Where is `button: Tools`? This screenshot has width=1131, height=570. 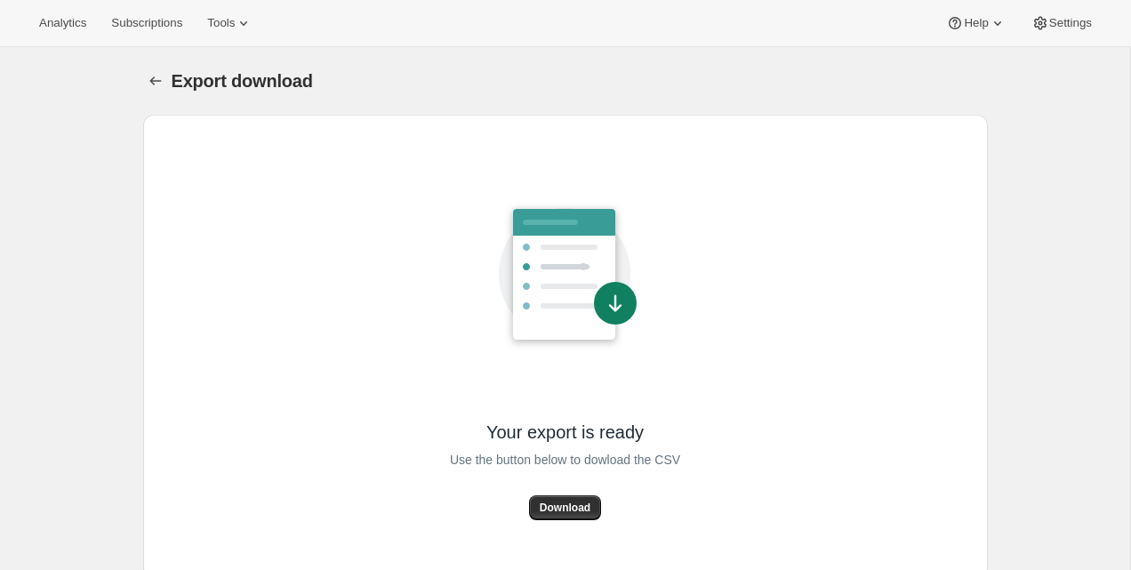 button: Tools is located at coordinates (229, 23).